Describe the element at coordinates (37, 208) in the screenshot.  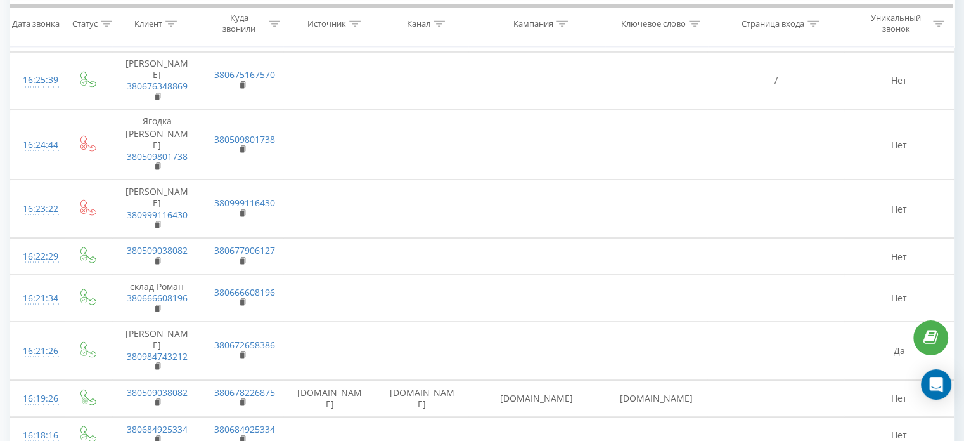
I see `div: 16:23:22` at that location.